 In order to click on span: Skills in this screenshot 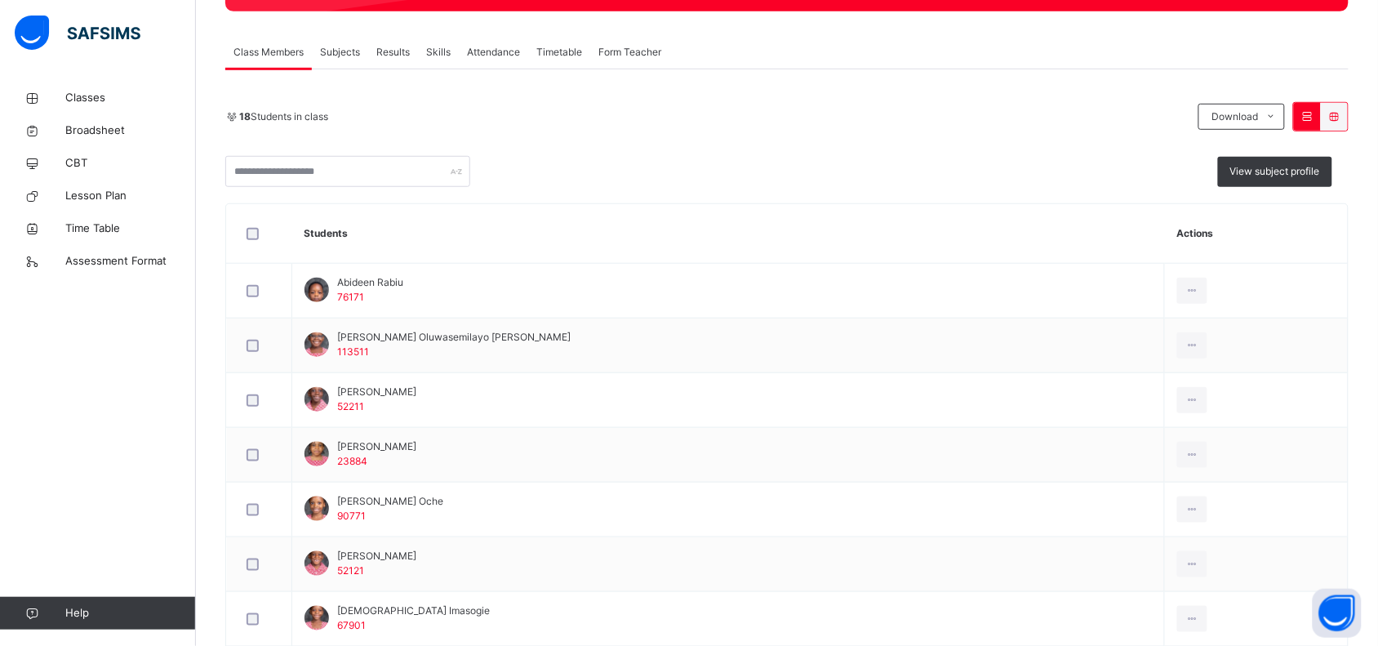, I will do `click(438, 52)`.